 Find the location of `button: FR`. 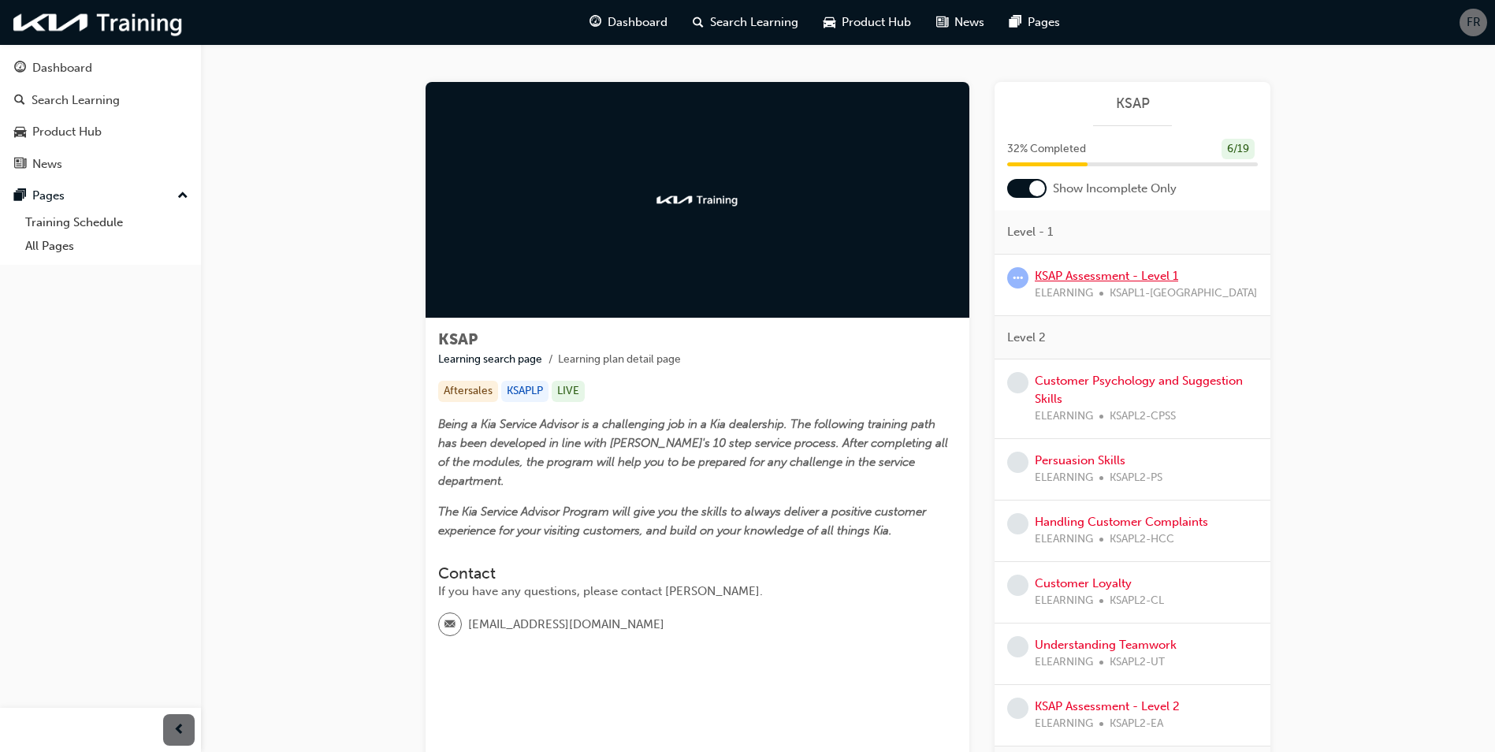

button: FR is located at coordinates (1473, 22).